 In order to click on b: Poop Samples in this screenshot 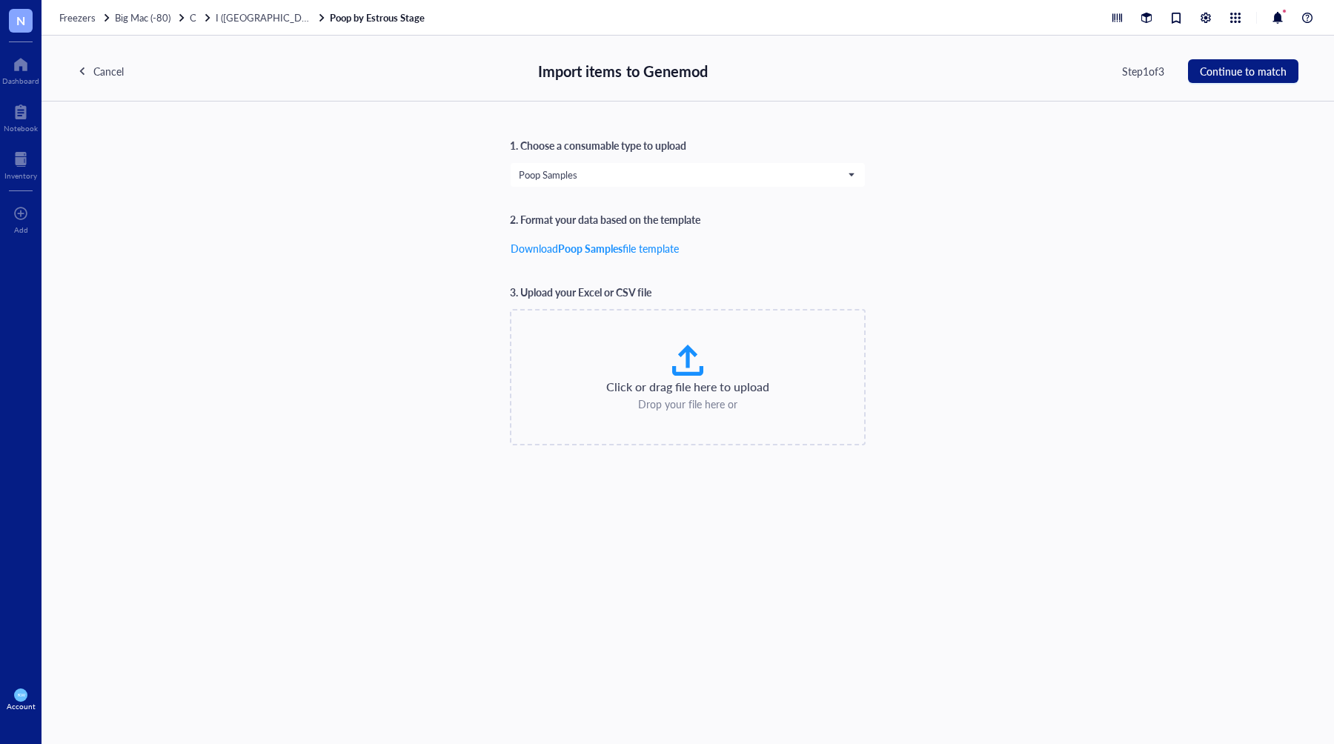, I will do `click(590, 248)`.